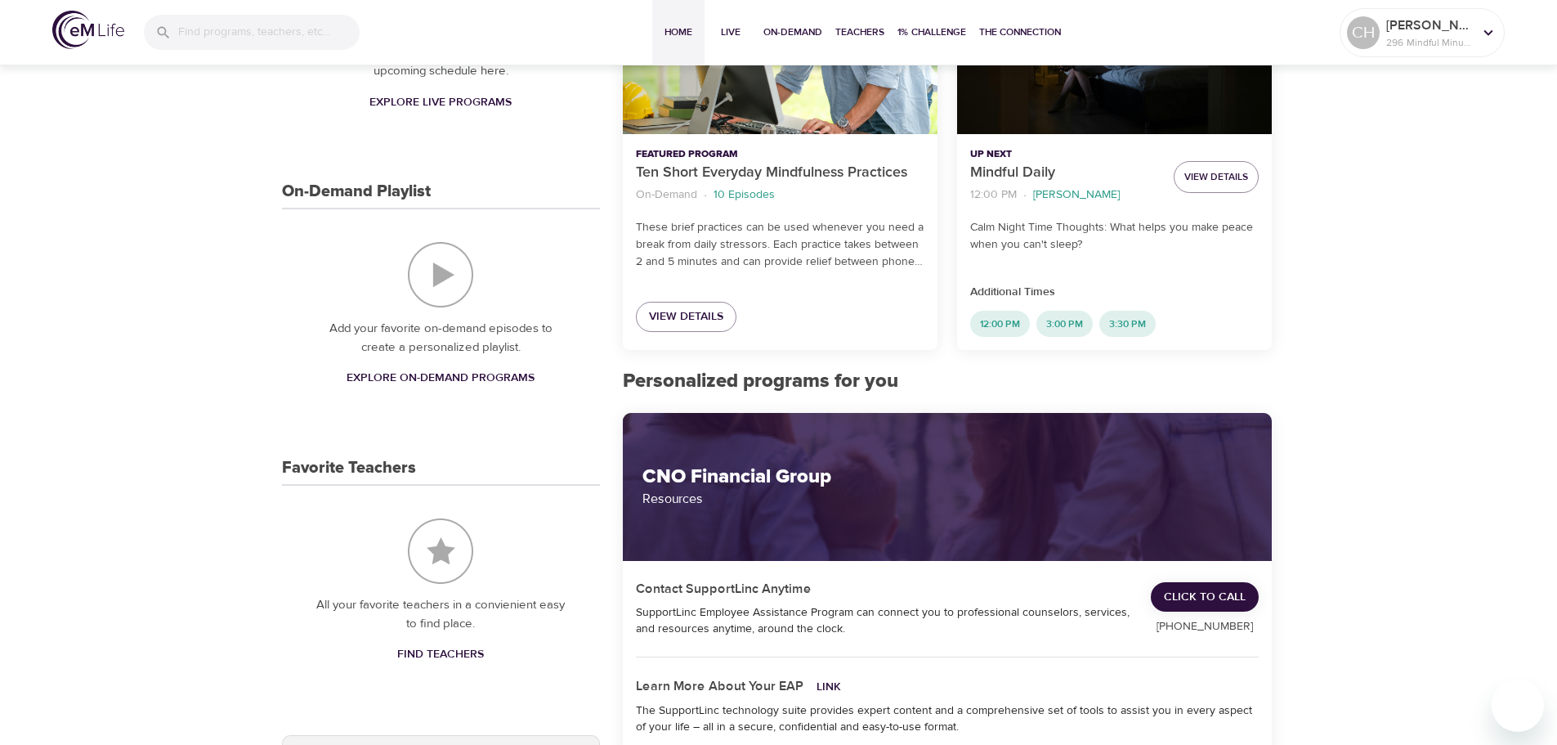 The height and width of the screenshot is (745, 1557). What do you see at coordinates (932, 32) in the screenshot?
I see `span: 1% Challenge` at bounding box center [932, 32].